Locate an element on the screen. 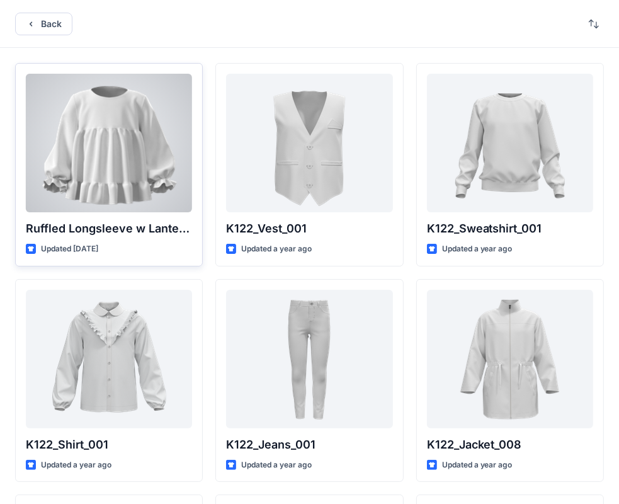  p: K122_Sweatshirt_001 is located at coordinates (510, 229).